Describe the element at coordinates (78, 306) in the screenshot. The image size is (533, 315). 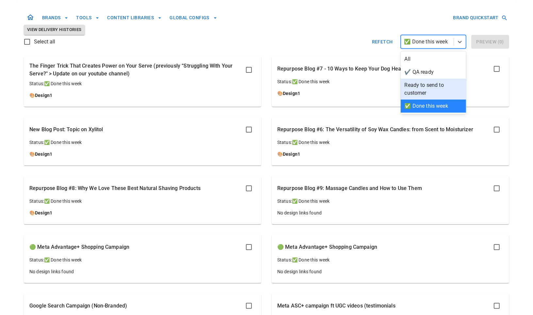
I see `p: Google Search Campaign (Non-Branded)` at that location.